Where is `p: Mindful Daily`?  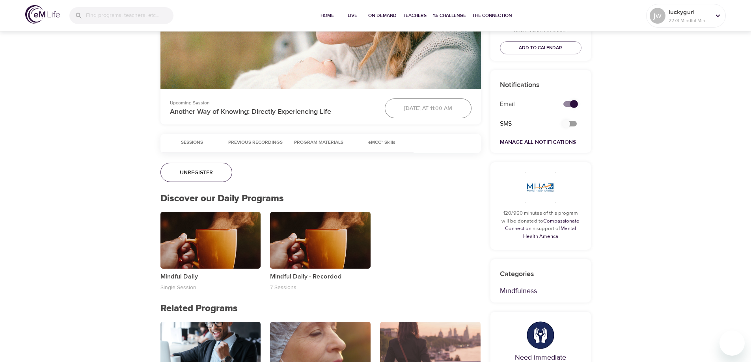 p: Mindful Daily is located at coordinates (210, 277).